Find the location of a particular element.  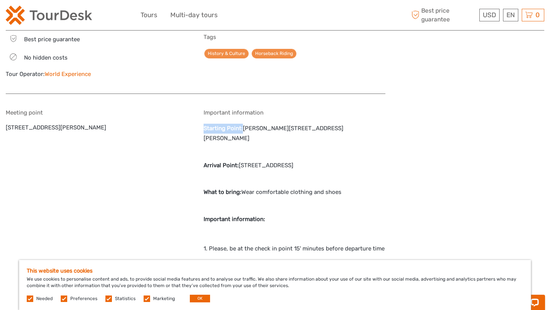

a: Horseback Riding is located at coordinates (274, 53).